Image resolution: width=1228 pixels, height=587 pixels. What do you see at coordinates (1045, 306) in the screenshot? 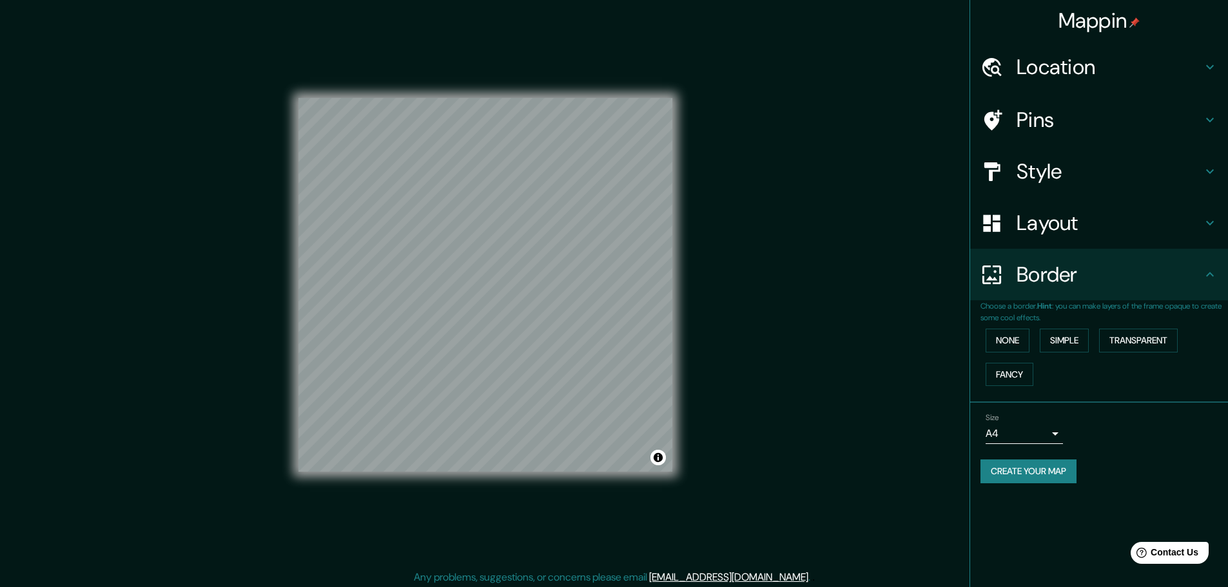
I see `b: Hint` at bounding box center [1045, 306].